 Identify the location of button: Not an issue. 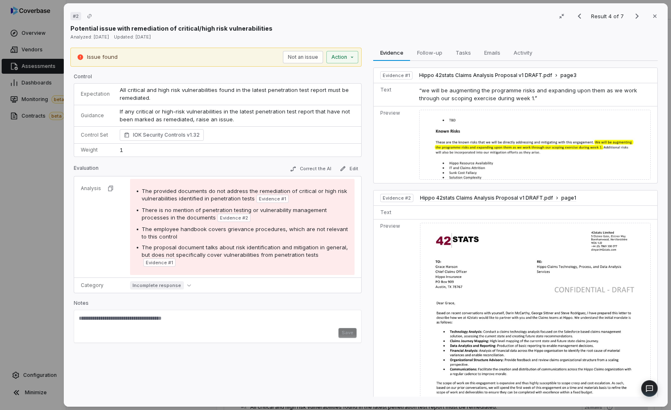
(303, 57).